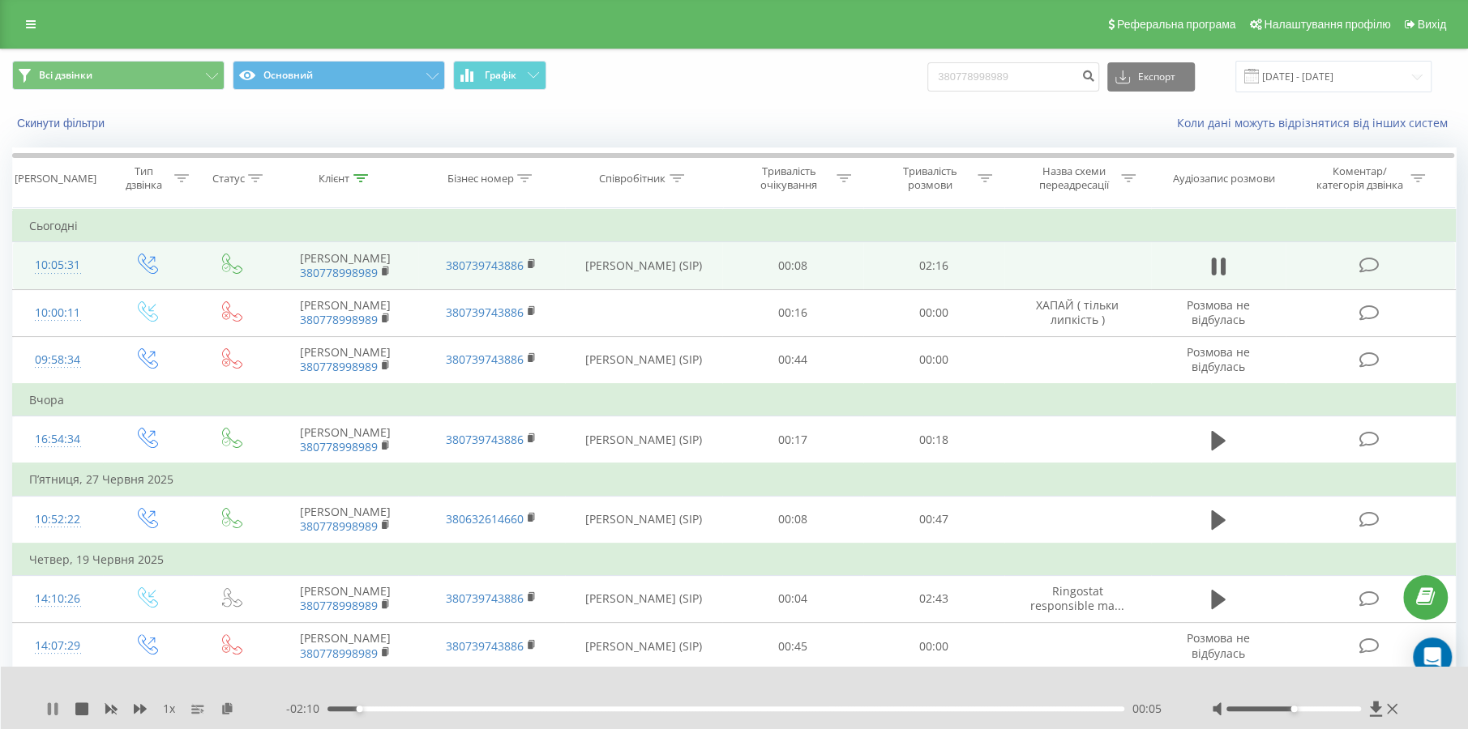 Image resolution: width=1468 pixels, height=729 pixels. I want to click on span: - 02:10, so click(306, 709).